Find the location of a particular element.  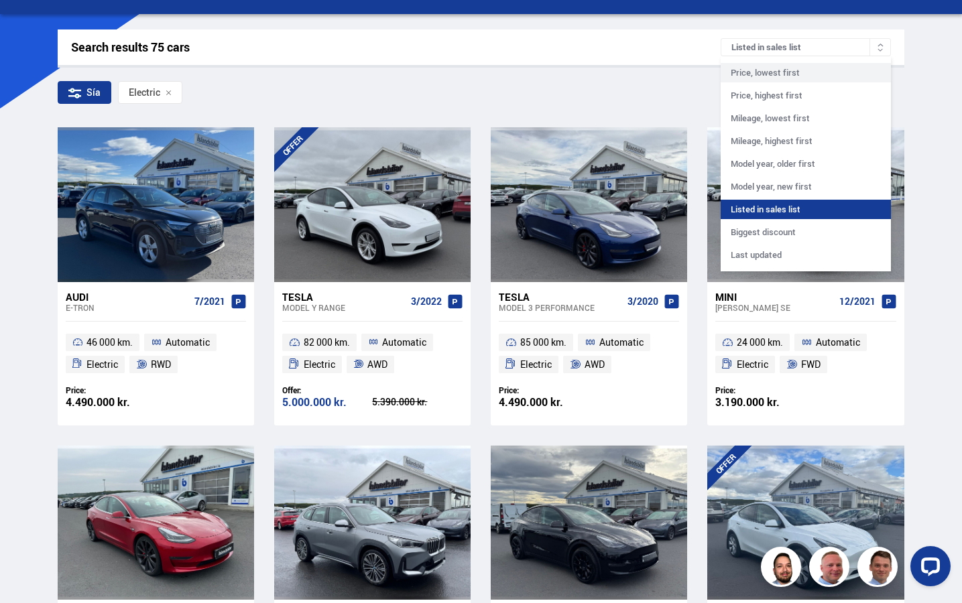

img: nhp88E3Fdnt1Opn2.png is located at coordinates (783, 569).